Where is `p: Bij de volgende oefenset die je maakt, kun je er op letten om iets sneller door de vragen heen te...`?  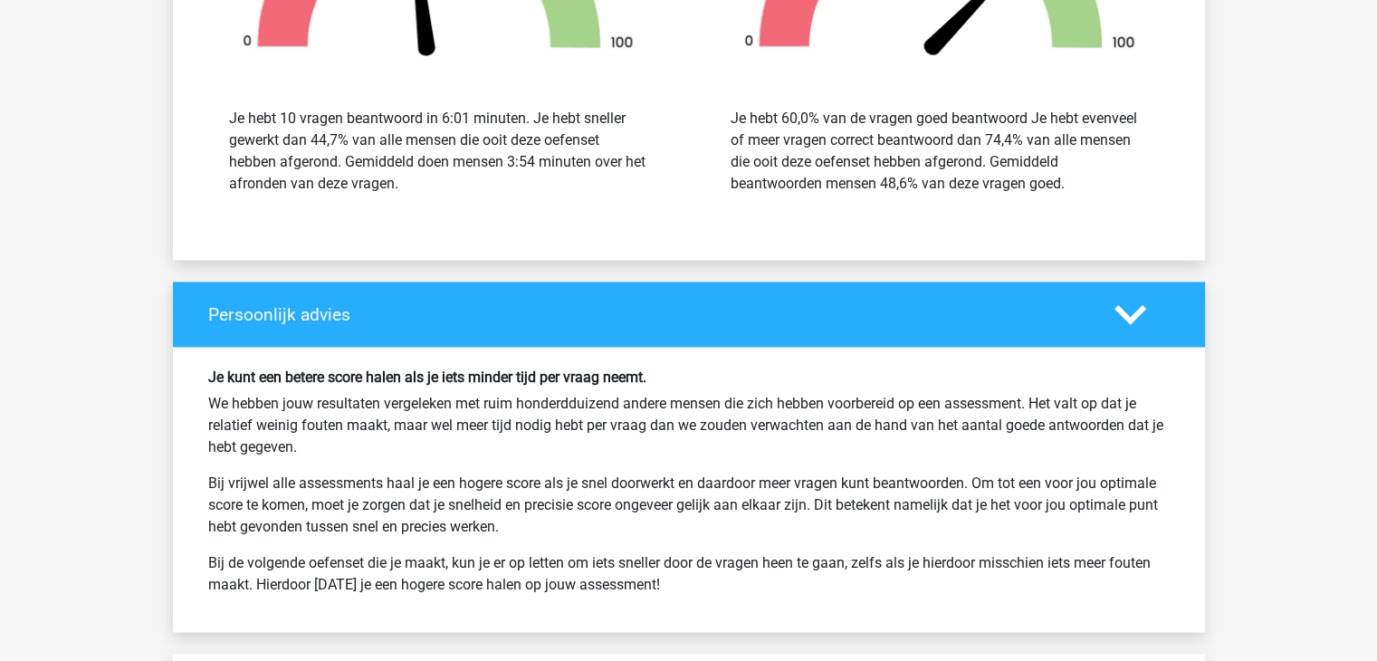 p: Bij de volgende oefenset die je maakt, kun je er op letten om iets sneller door de vragen heen te... is located at coordinates (689, 574).